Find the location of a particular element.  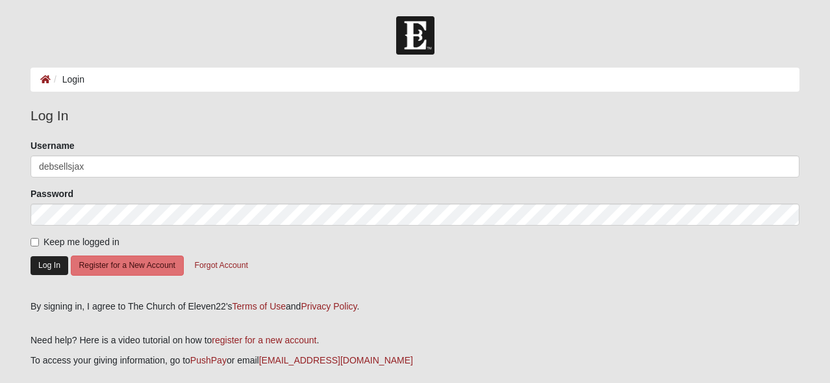

label: Password is located at coordinates (52, 194).